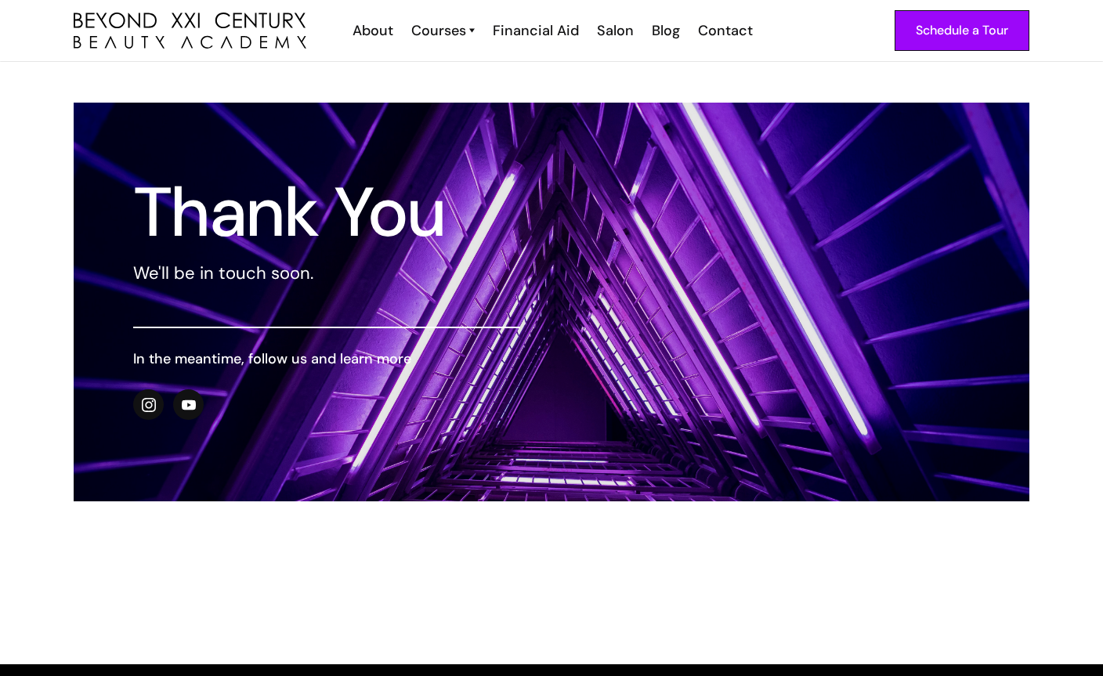  I want to click on div: Financial Aid, so click(536, 31).